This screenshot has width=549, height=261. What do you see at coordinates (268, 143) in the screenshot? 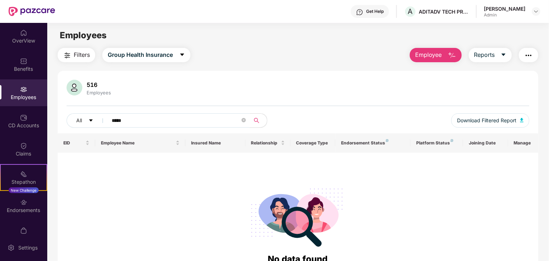
I see `th: Relationship` at bounding box center [268, 143].